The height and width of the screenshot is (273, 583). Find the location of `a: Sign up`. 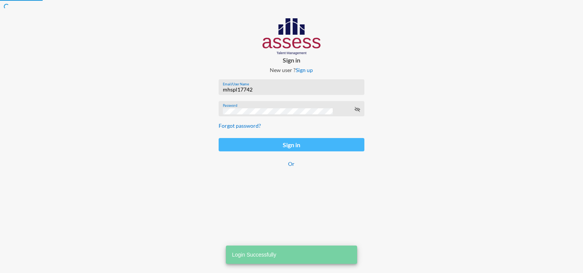

a: Sign up is located at coordinates (304, 70).